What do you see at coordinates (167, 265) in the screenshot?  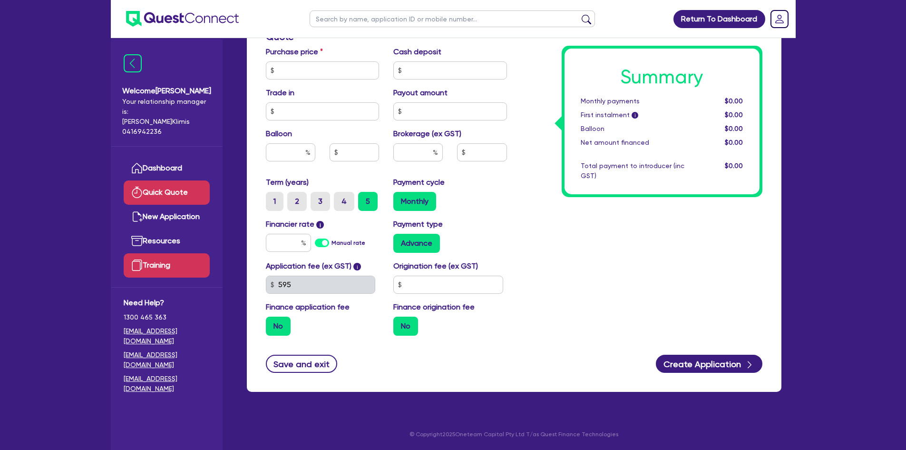 I see `a: Training` at bounding box center [167, 265].